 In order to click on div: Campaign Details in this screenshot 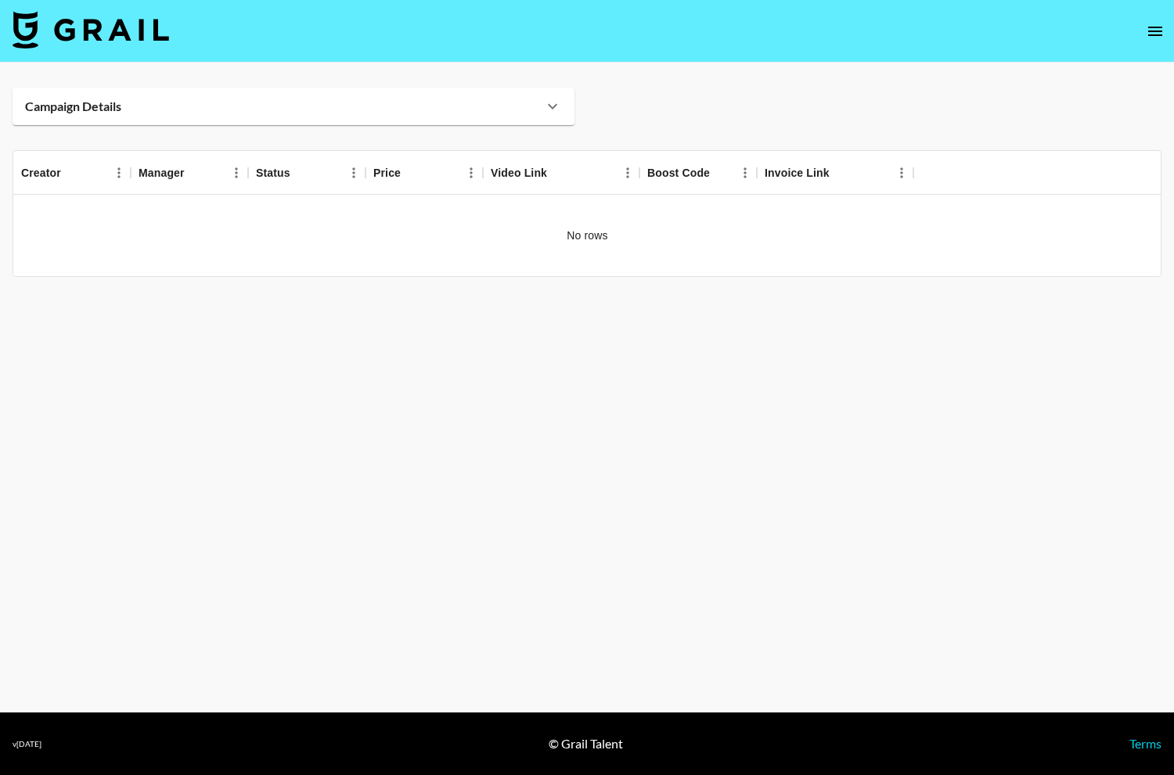, I will do `click(293, 106)`.